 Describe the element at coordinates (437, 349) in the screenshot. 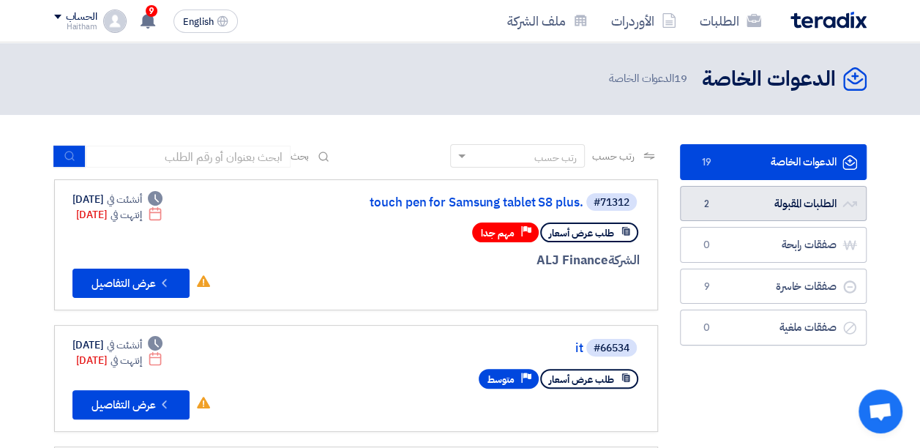

I see `a: it` at that location.